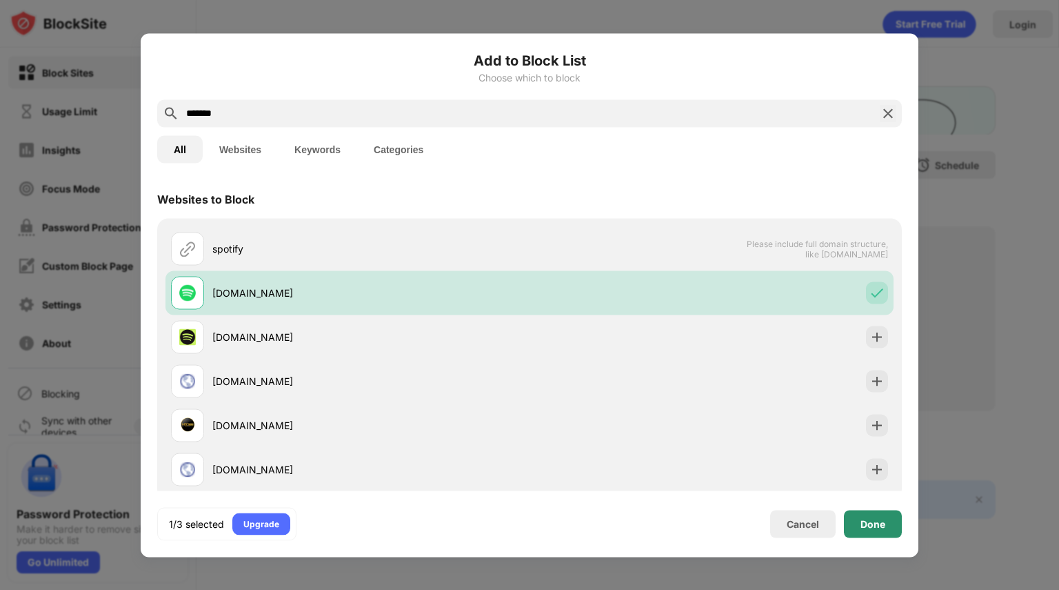 The height and width of the screenshot is (590, 1059). I want to click on div: Choose which to block, so click(530, 77).